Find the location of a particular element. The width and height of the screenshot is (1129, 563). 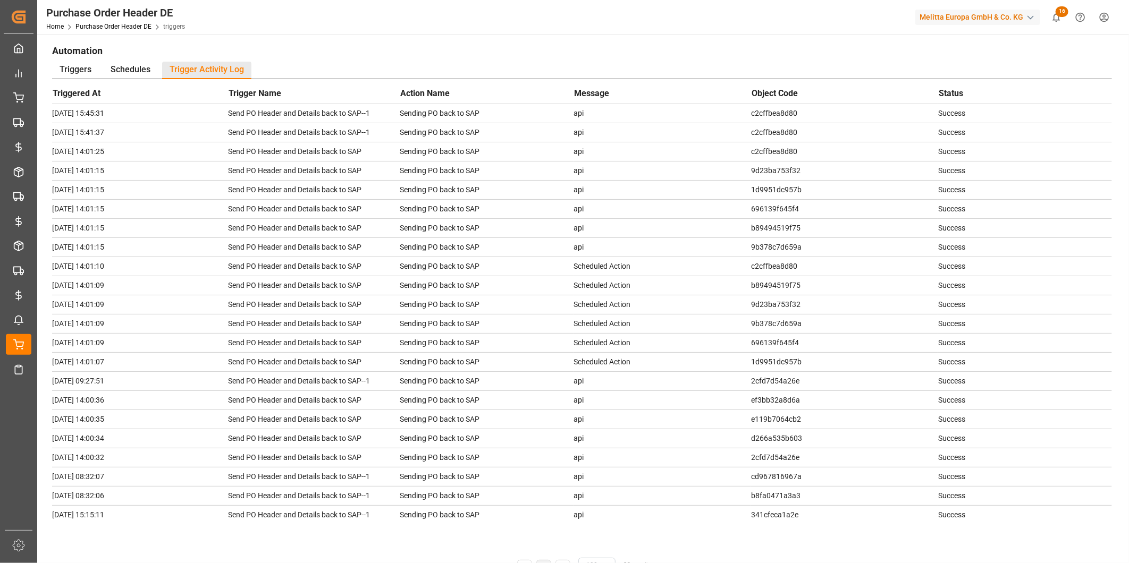

td: 1d9951dc957b is located at coordinates (845, 190).